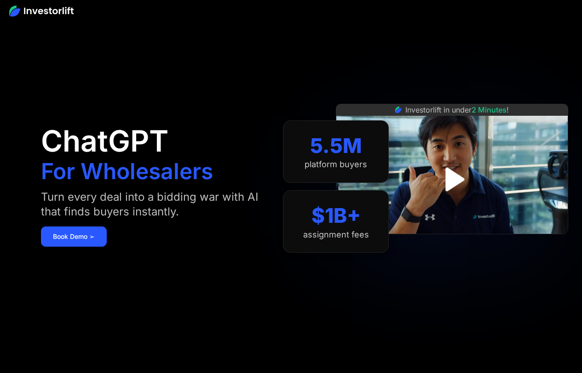  I want to click on div: Investorlift in under !, so click(457, 110).